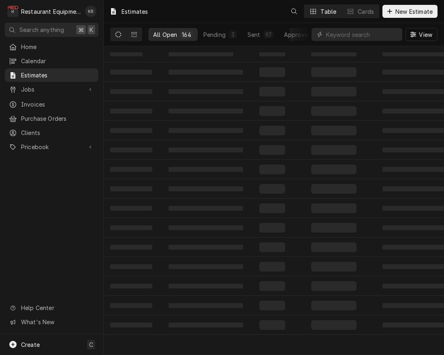 This screenshot has height=355, width=444. What do you see at coordinates (214, 34) in the screenshot?
I see `div: Pending` at bounding box center [214, 34].